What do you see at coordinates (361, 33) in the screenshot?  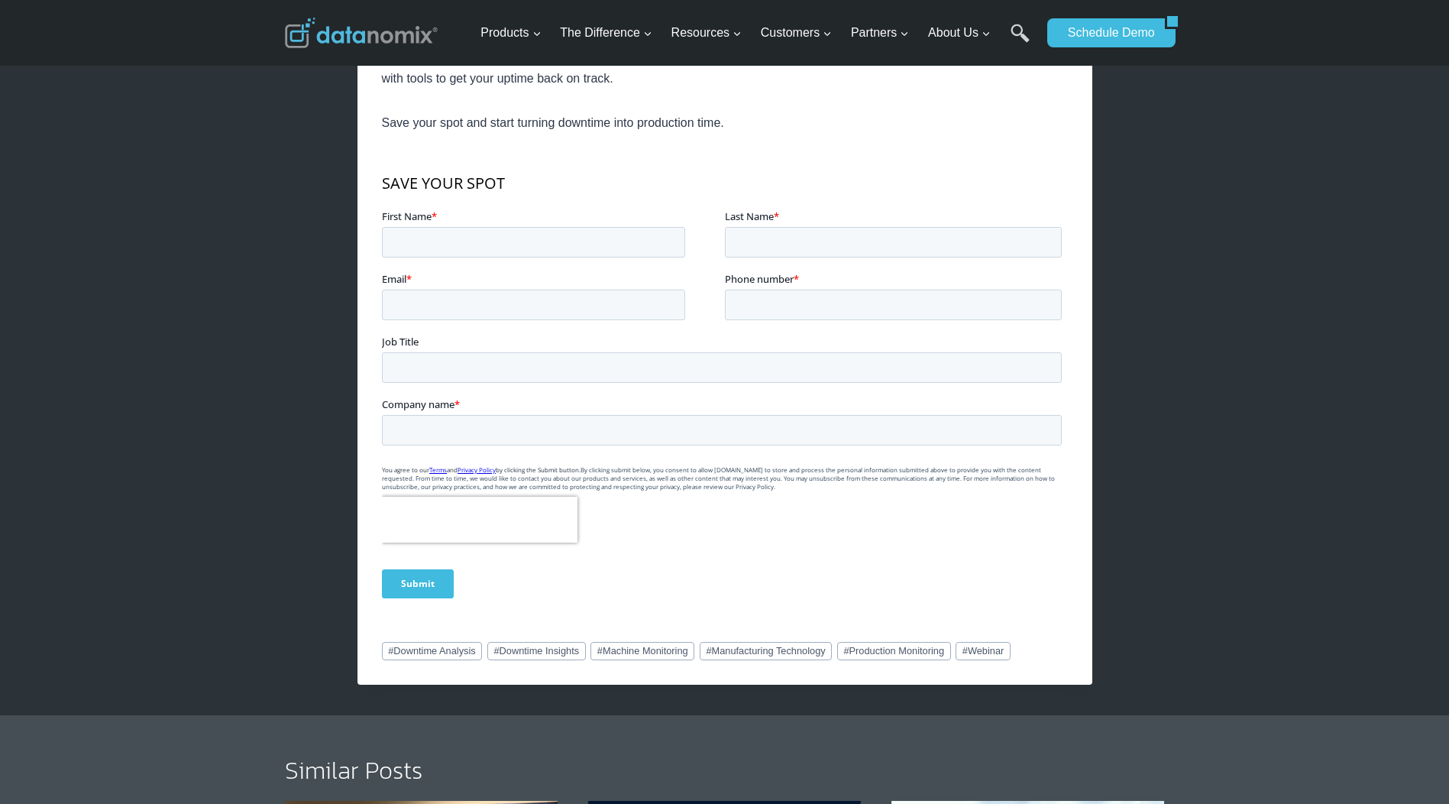 I see `img: Datanomix` at bounding box center [361, 33].